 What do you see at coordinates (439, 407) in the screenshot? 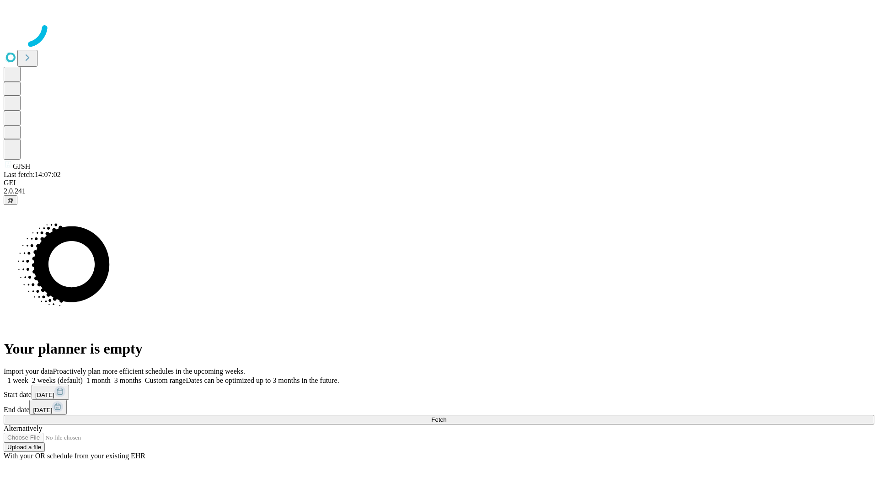
I see `div: End date` at bounding box center [439, 407].